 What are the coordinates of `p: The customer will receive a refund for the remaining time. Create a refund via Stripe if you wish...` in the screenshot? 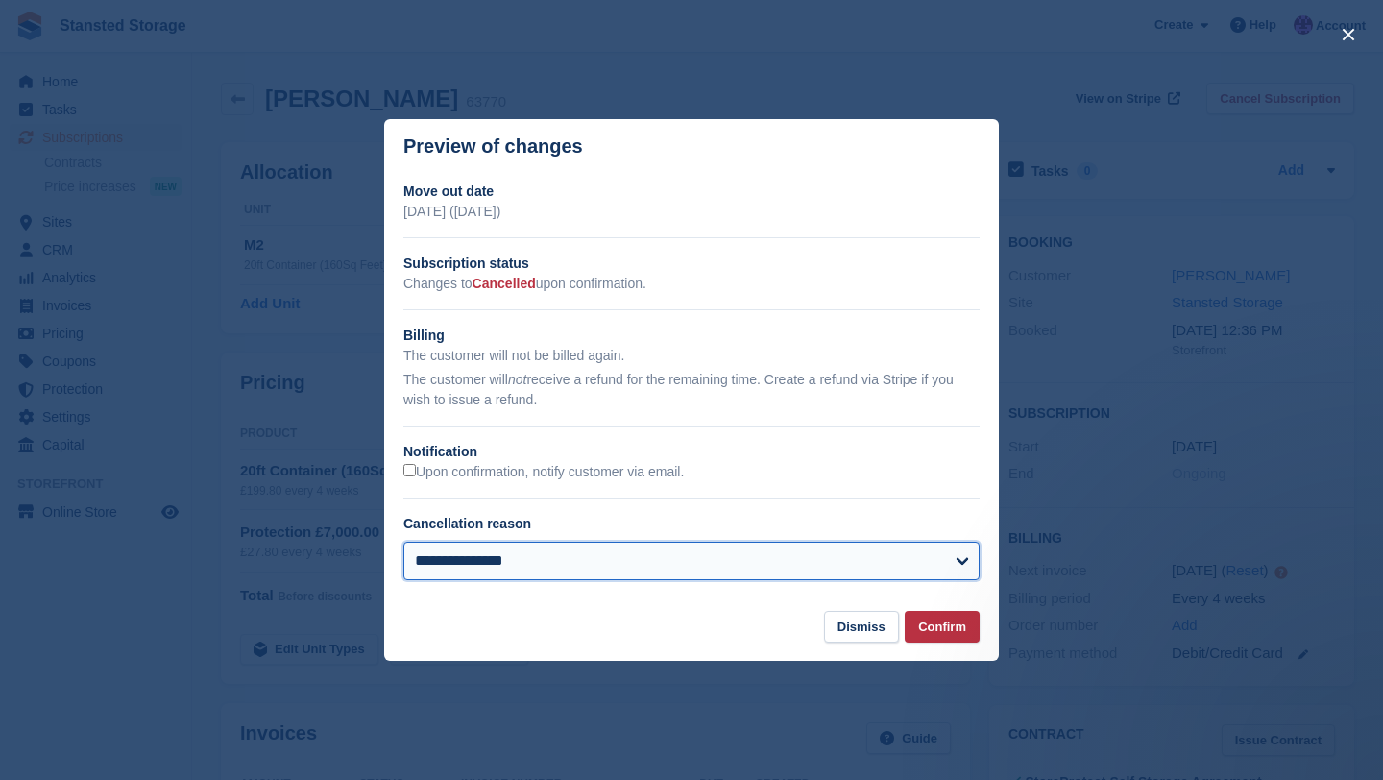 It's located at (691, 390).